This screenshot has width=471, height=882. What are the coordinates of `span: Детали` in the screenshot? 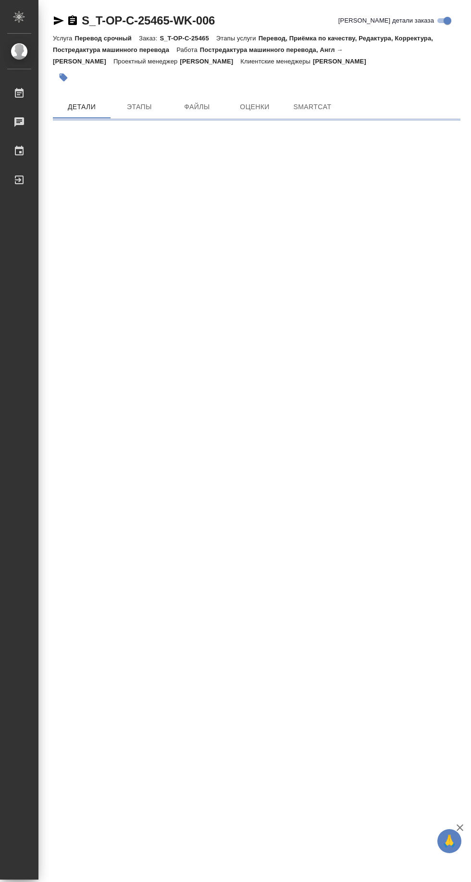 It's located at (82, 107).